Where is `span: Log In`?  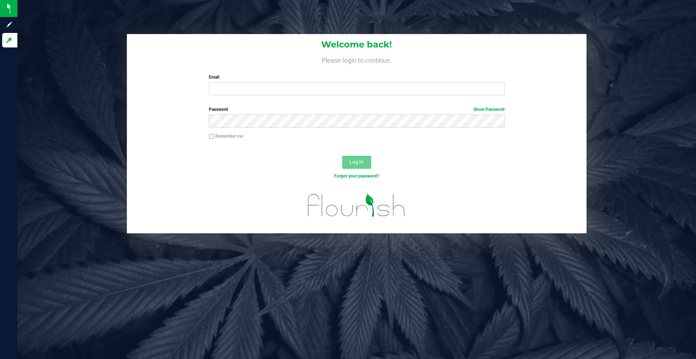 span: Log In is located at coordinates (356, 162).